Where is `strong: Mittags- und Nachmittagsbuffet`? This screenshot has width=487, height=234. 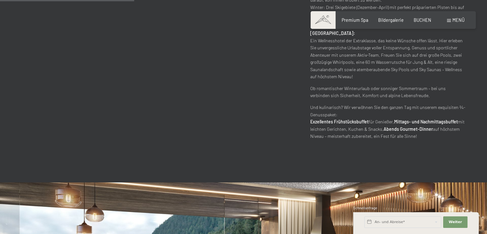 strong: Mittags- und Nachmittagsbuffet is located at coordinates (426, 121).